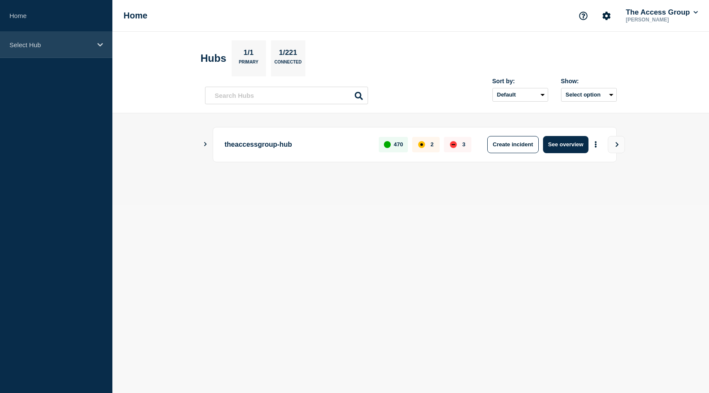 This screenshot has height=393, width=709. Describe the element at coordinates (387, 144) in the screenshot. I see `div: up` at that location.